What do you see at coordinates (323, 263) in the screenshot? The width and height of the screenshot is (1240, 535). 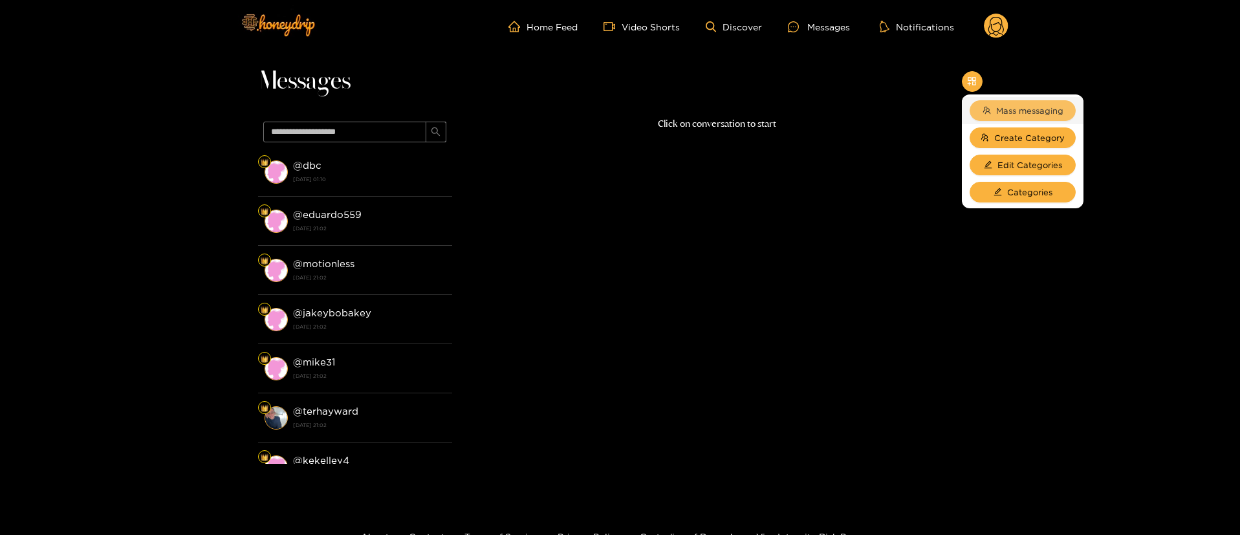 I see `strong: @ motionless` at bounding box center [323, 263].